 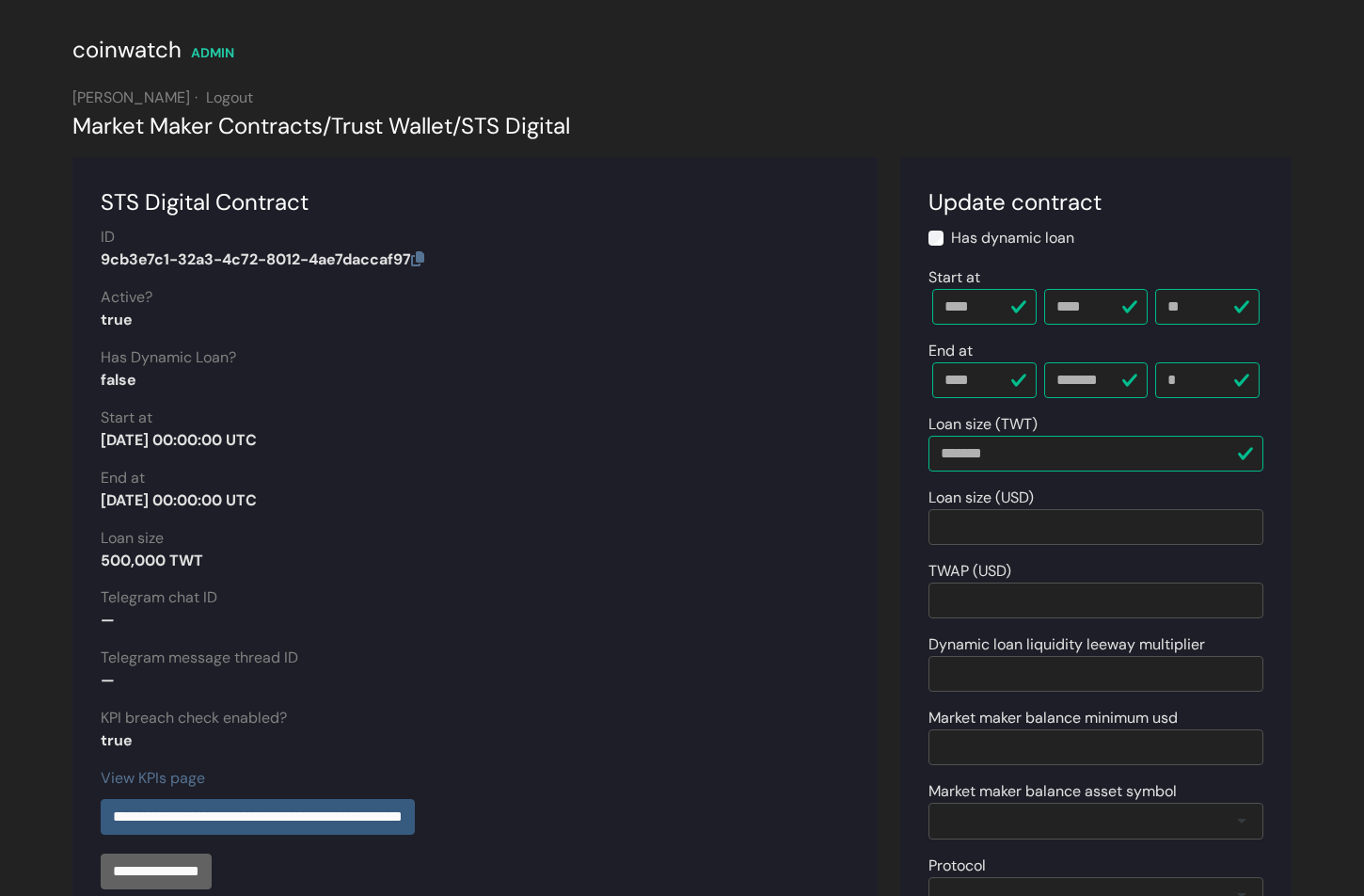 I want to click on label: ID, so click(x=108, y=237).